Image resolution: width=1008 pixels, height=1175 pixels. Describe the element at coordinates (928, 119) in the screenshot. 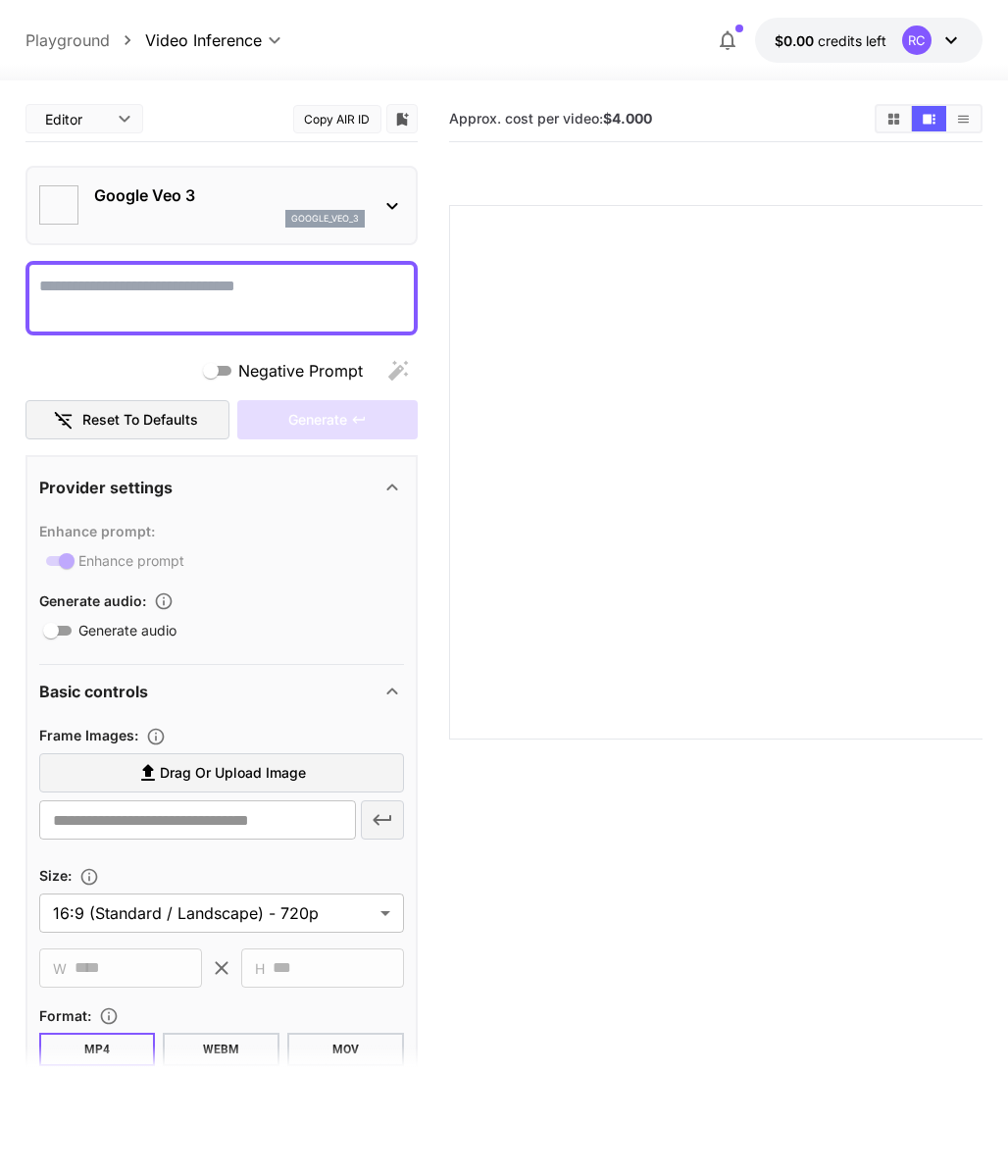

I see `div: Show videos in grid viewShow videos in video viewShow videos in list view` at that location.